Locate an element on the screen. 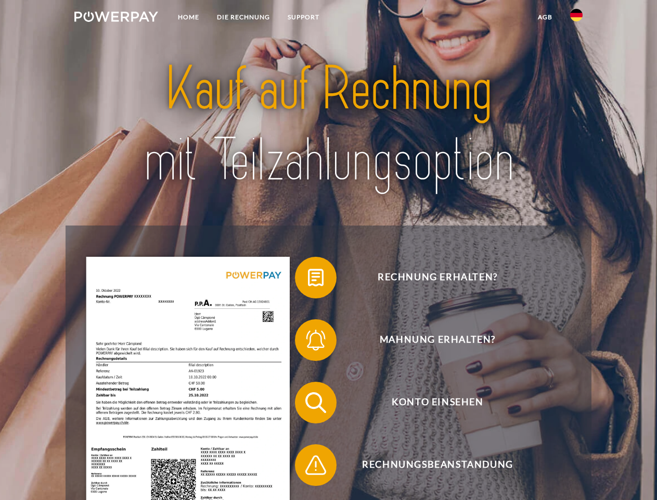 The image size is (657, 500). button: Rechnungsbeanstandung is located at coordinates (430, 465).